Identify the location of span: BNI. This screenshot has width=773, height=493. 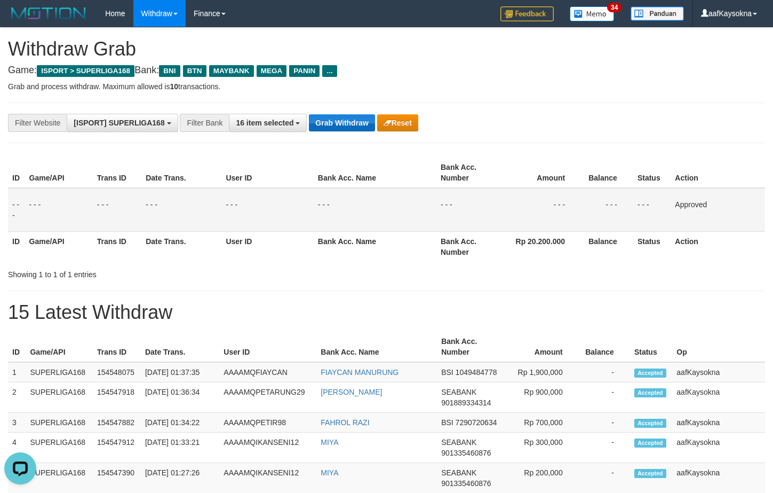
(169, 71).